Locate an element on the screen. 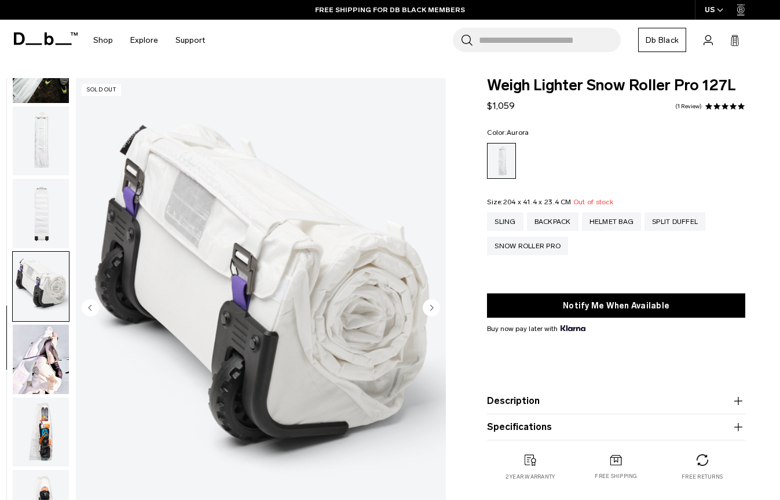 This screenshot has width=780, height=500. a: Support is located at coordinates (190, 40).